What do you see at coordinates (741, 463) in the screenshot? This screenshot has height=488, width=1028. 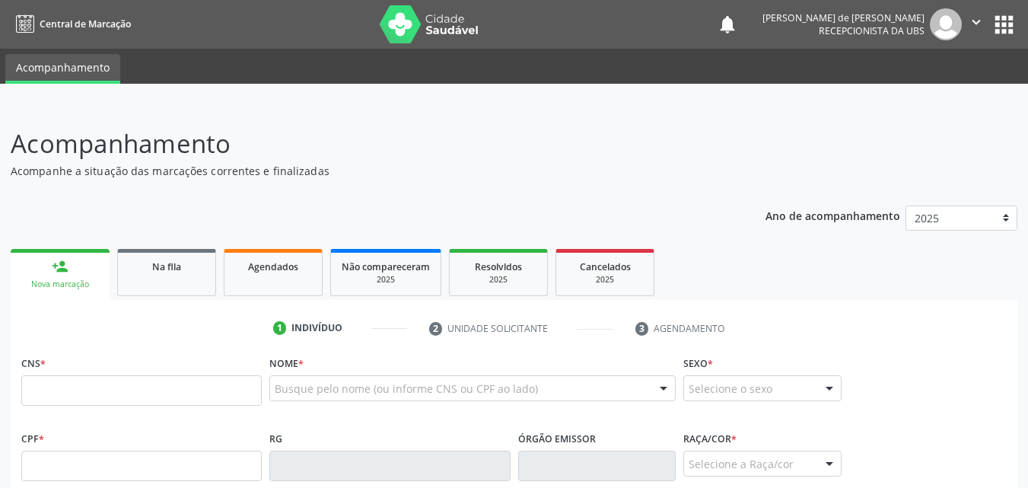 I see `span: Selecione a Raça/cor` at bounding box center [741, 463].